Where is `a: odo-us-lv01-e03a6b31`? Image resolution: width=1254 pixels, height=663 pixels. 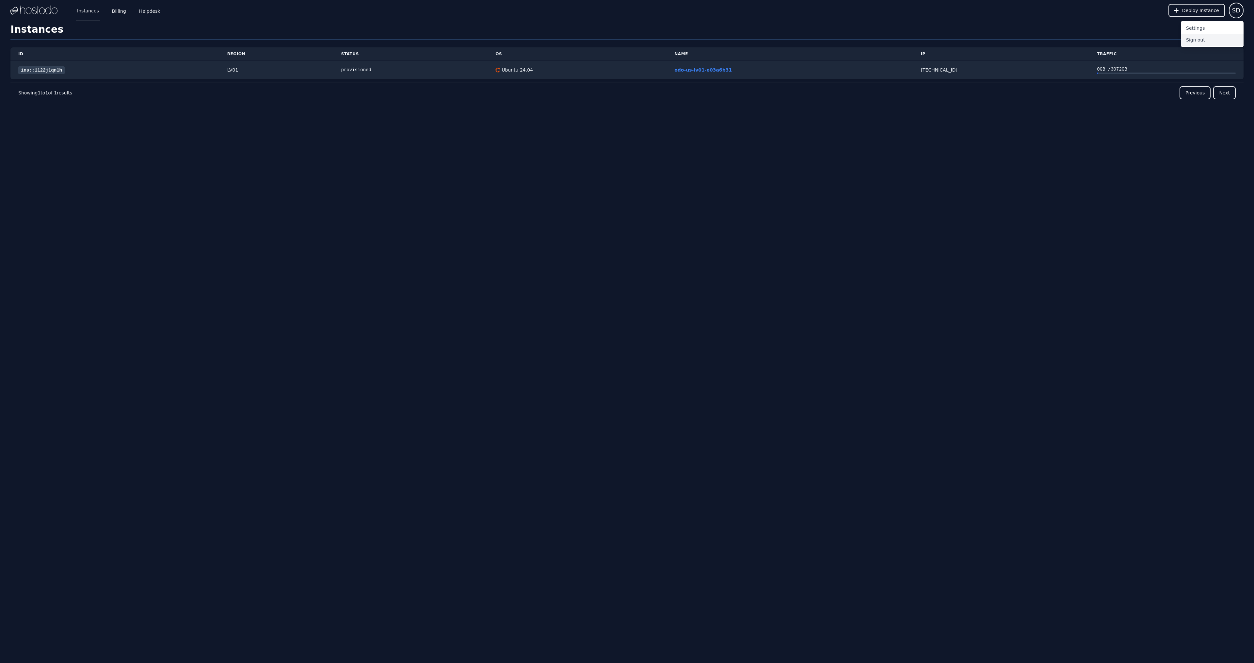 a: odo-us-lv01-e03a6b31 is located at coordinates (703, 70).